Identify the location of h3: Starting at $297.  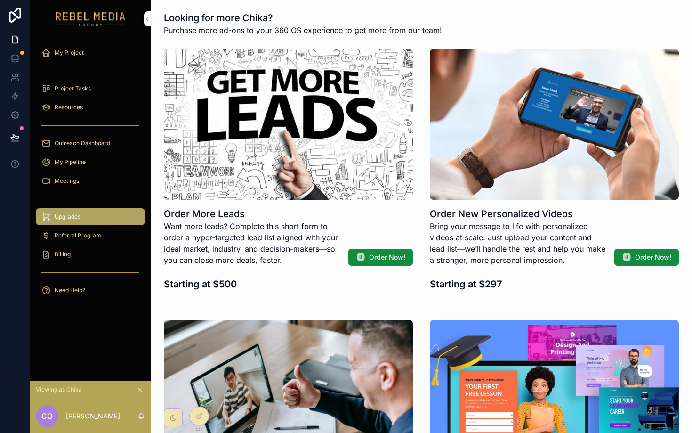
(519, 284).